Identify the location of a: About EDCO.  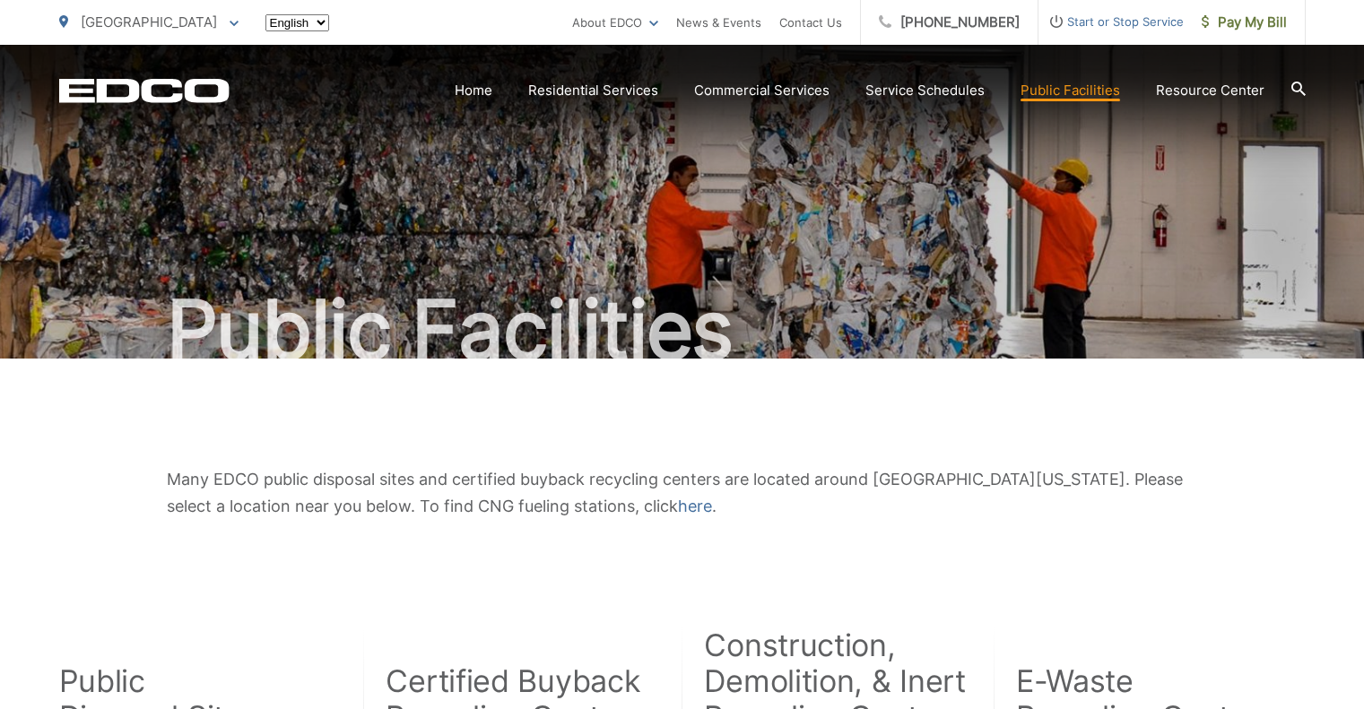
(615, 22).